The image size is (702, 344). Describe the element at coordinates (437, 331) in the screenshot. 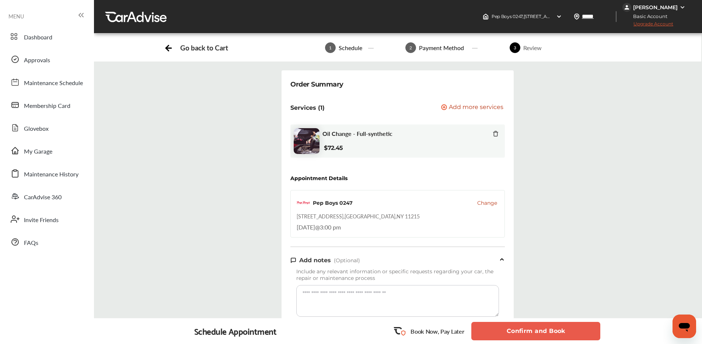

I see `p: Book Now, Pay Later` at that location.